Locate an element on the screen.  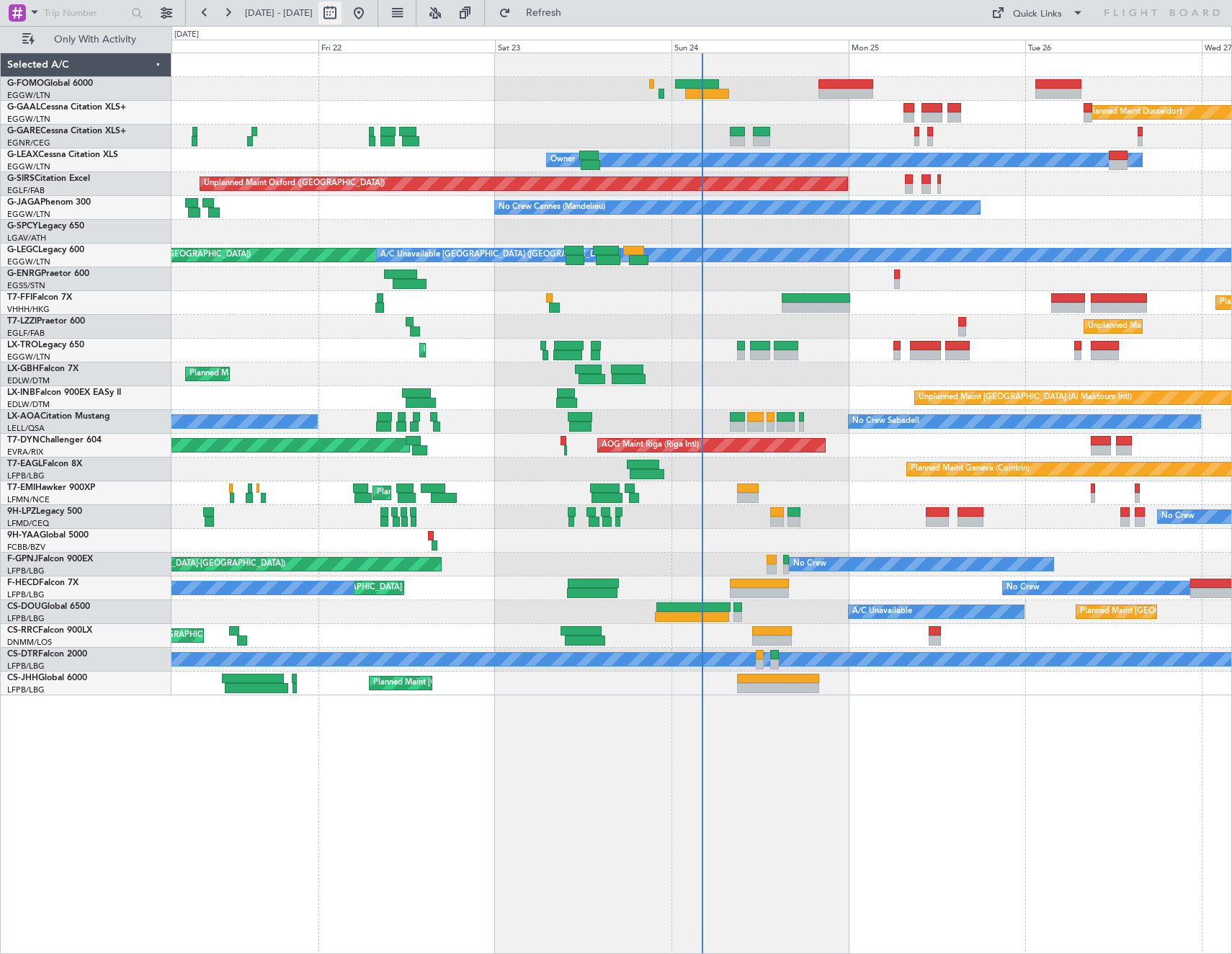
a: G-GAALCessna Citation XLS+ is located at coordinates (66, 108).